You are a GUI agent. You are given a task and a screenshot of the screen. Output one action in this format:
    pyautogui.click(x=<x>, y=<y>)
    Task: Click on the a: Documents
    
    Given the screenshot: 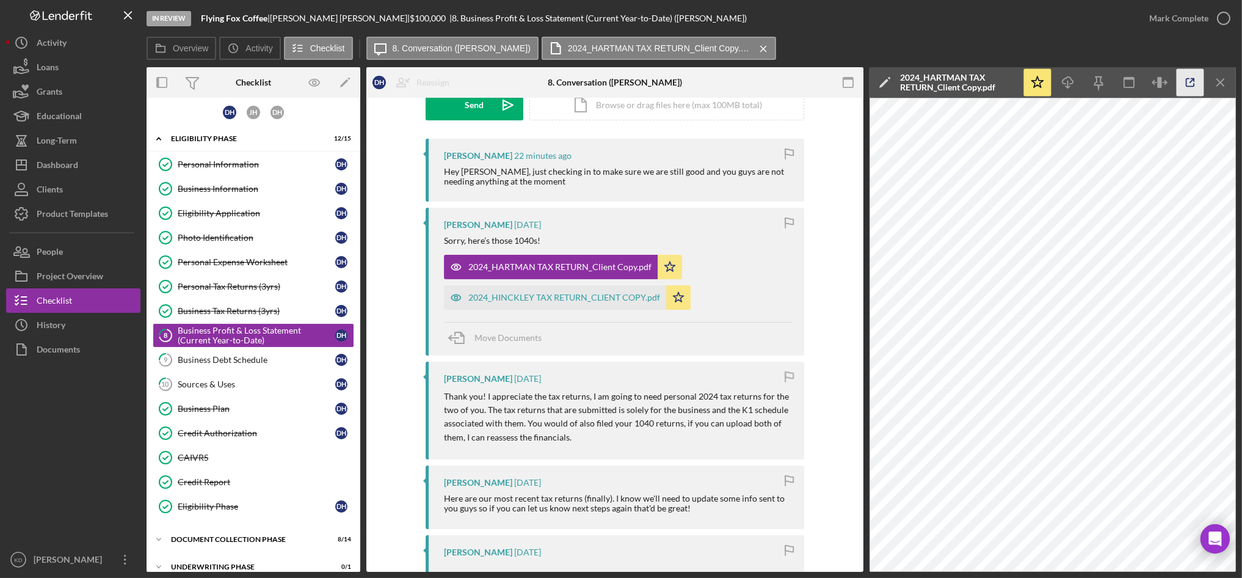 What is the action you would take?
    pyautogui.click(x=73, y=349)
    